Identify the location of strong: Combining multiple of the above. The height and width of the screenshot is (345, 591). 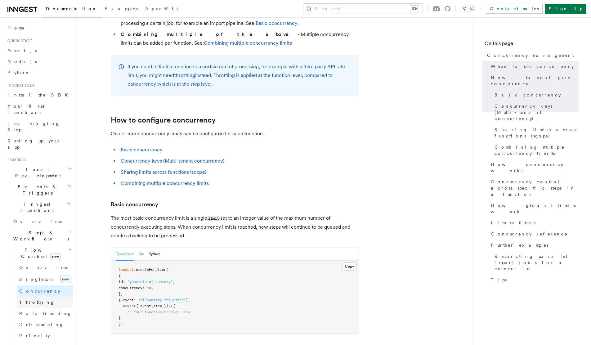
(209, 34).